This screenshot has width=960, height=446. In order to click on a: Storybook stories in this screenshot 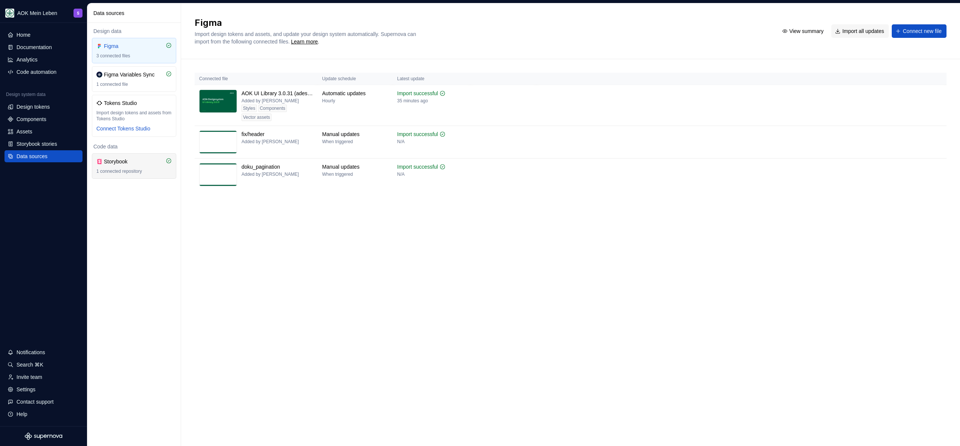, I will do `click(43, 144)`.